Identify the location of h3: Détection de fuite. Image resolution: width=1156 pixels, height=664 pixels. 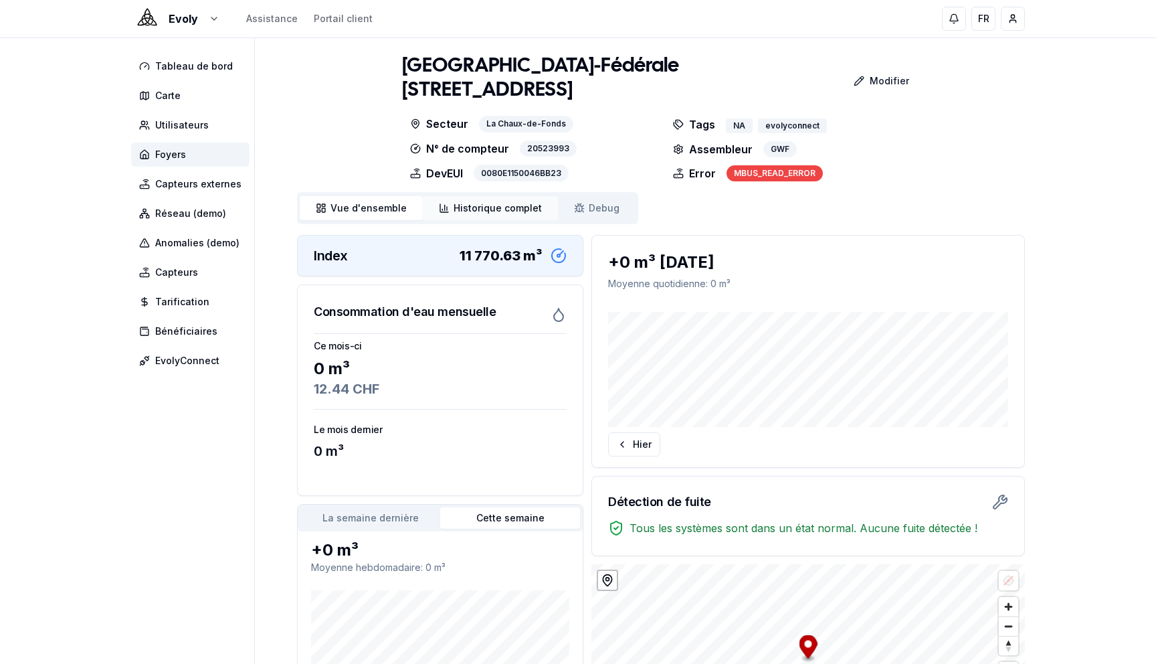
(660, 502).